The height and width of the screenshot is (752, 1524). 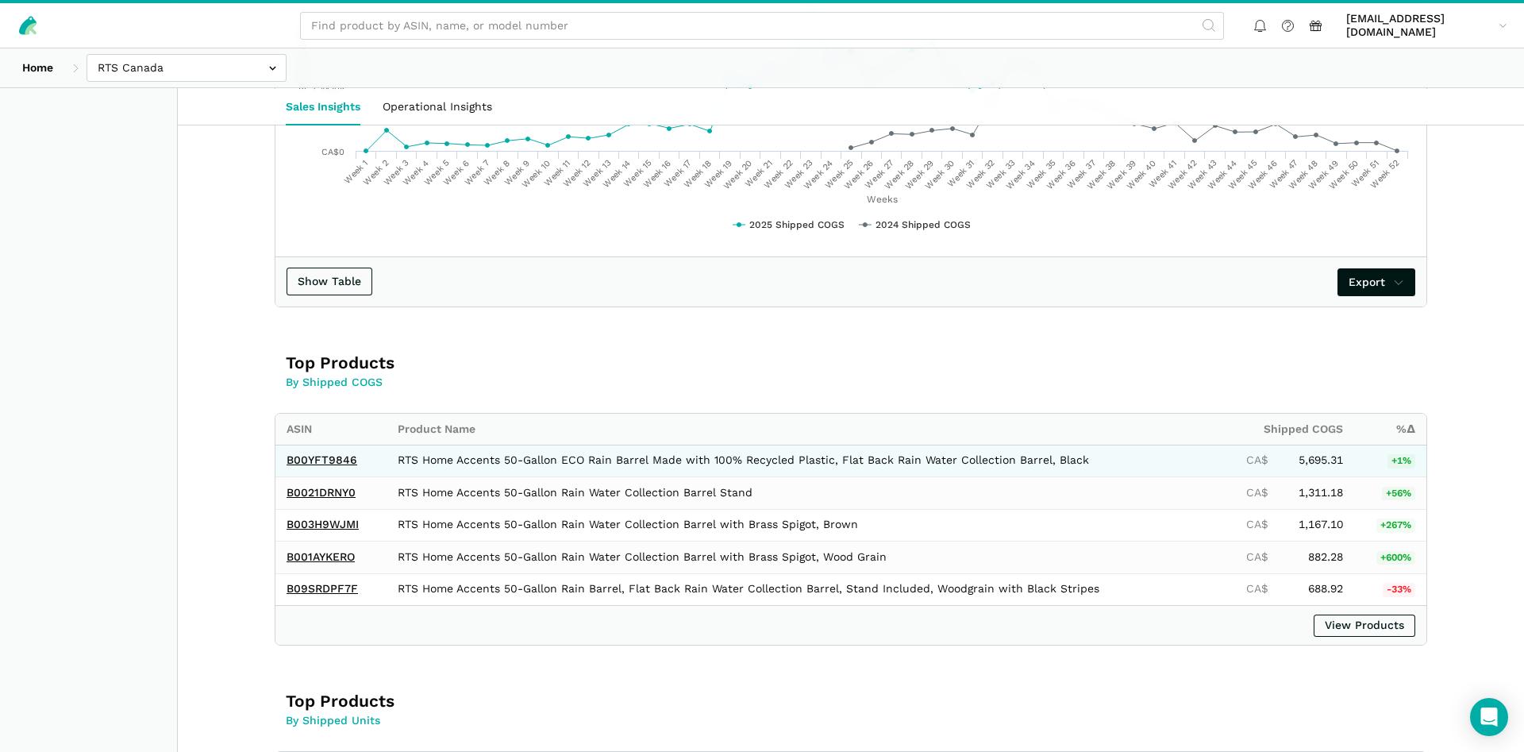 What do you see at coordinates (1222, 175) in the screenshot?
I see `tspan: Week 44` at bounding box center [1222, 175].